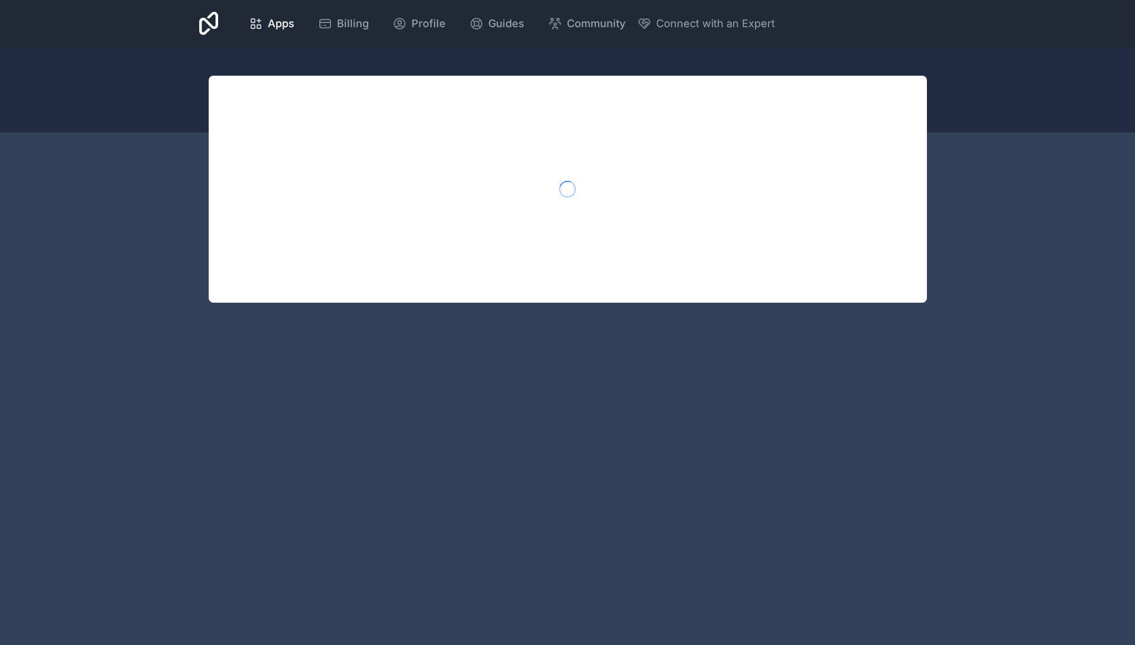 The image size is (1135, 645). I want to click on span: Profile, so click(428, 24).